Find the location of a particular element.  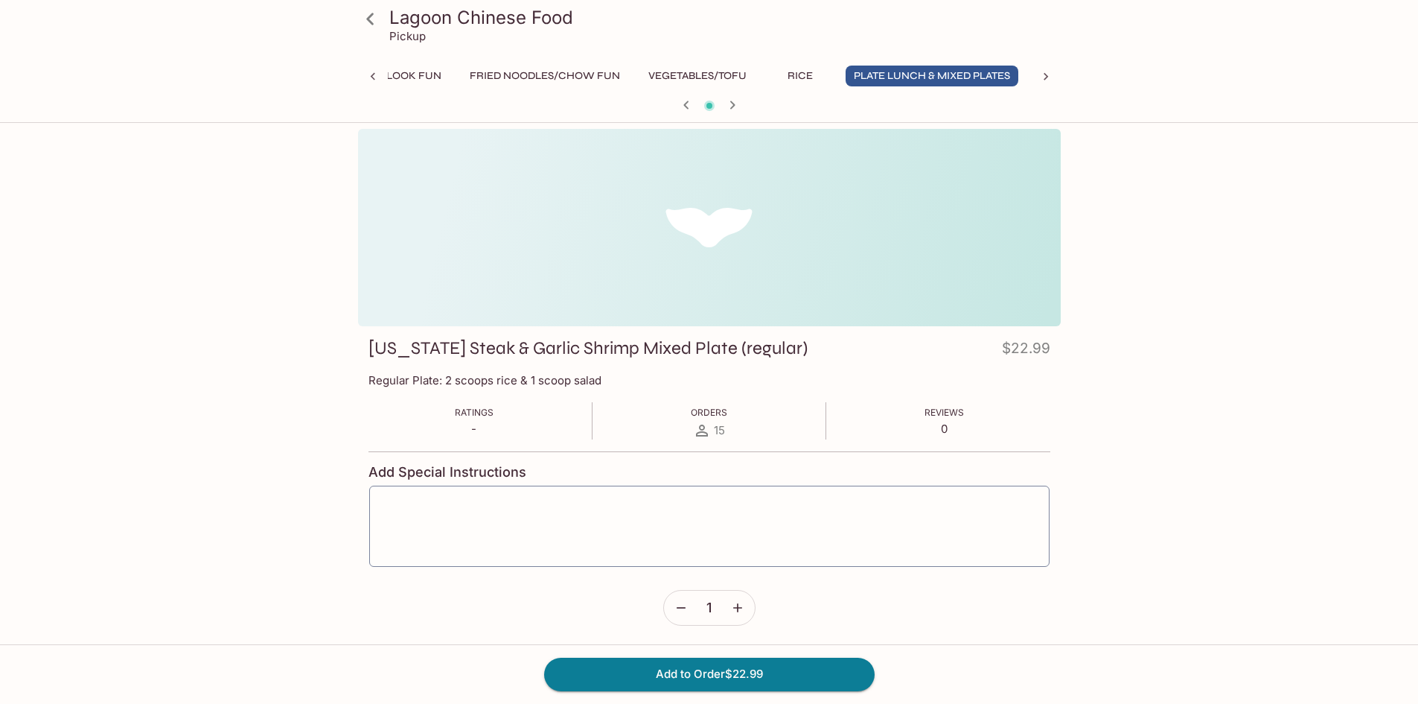

button: Fried Noodles/Chow Fun is located at coordinates (545, 76).